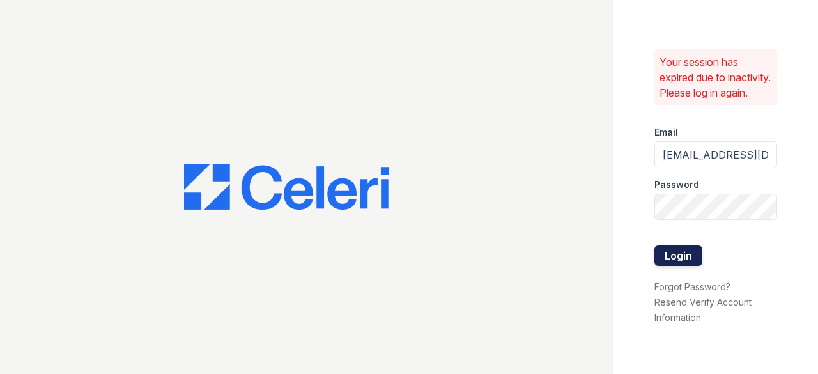 The image size is (818, 374). What do you see at coordinates (692, 286) in the screenshot?
I see `a: Forgot Password?` at bounding box center [692, 286].